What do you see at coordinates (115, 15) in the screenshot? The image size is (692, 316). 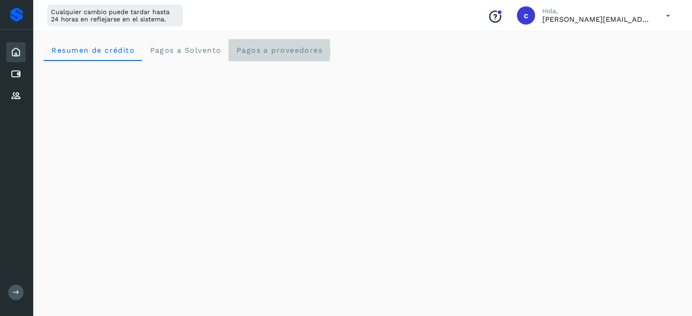 I see `div: Cualquier cambio puede tardar hasta 24 horas en reflejarse en el sistema.` at bounding box center [115, 15].